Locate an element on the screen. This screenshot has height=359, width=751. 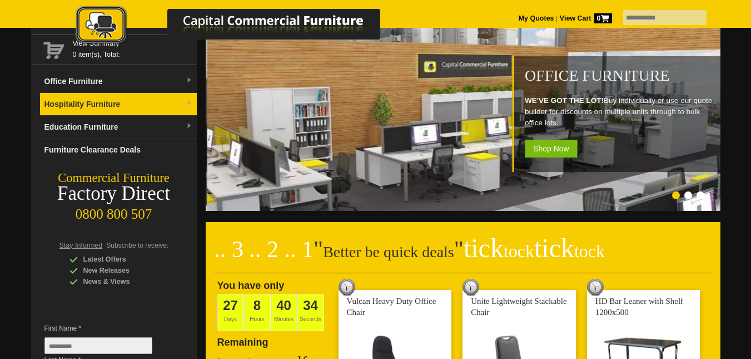
h2: Better be quick deals is located at coordinates (463, 256).